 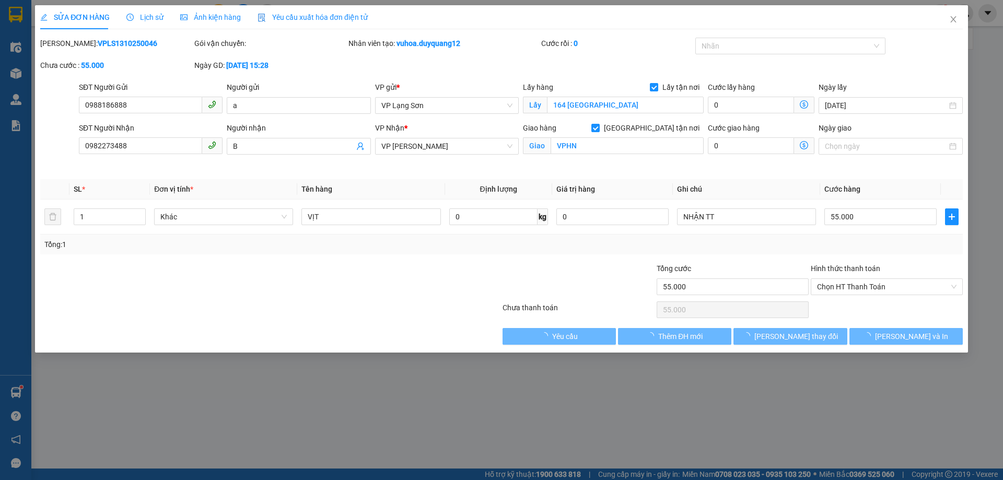 I want to click on span: Giao hàng, so click(x=540, y=128).